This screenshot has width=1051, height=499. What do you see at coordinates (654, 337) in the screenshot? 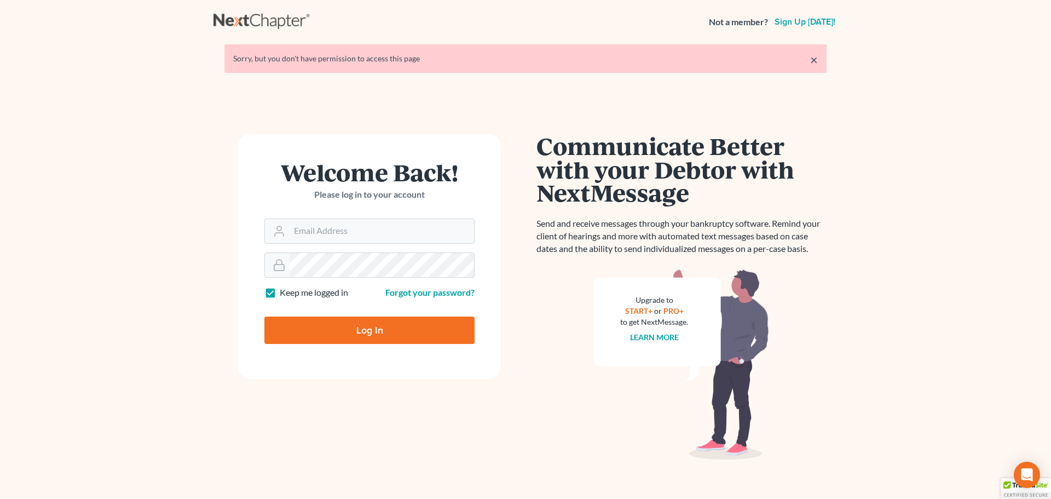
I see `a: Learn more` at bounding box center [654, 337].